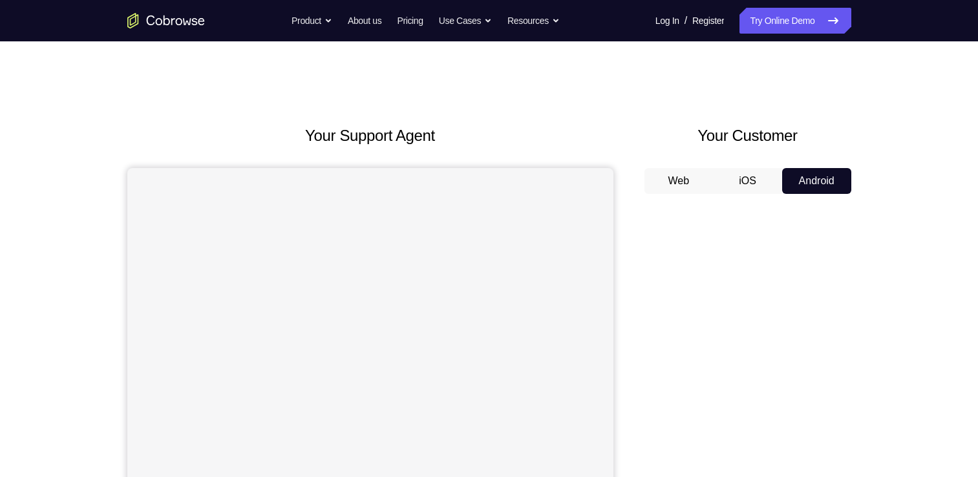  Describe the element at coordinates (748, 136) in the screenshot. I see `h2: Your Customer` at that location.